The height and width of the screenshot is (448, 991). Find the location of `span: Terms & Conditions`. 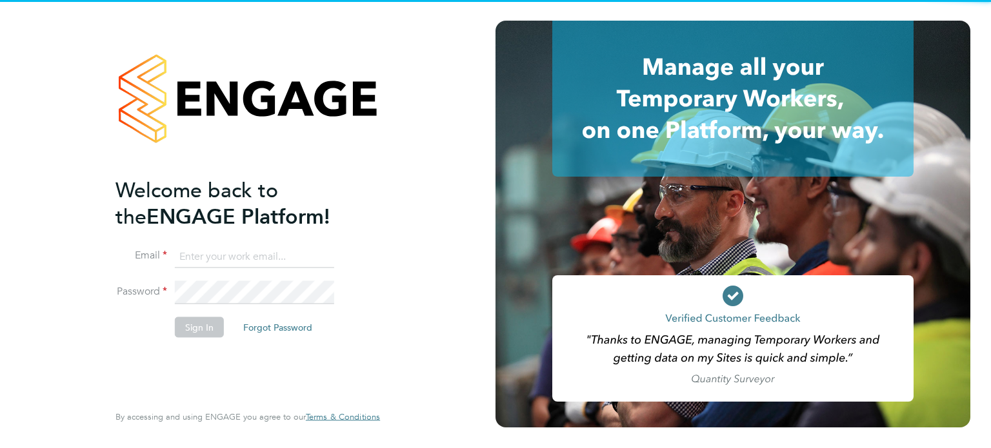

span: Terms & Conditions is located at coordinates (342, 417).